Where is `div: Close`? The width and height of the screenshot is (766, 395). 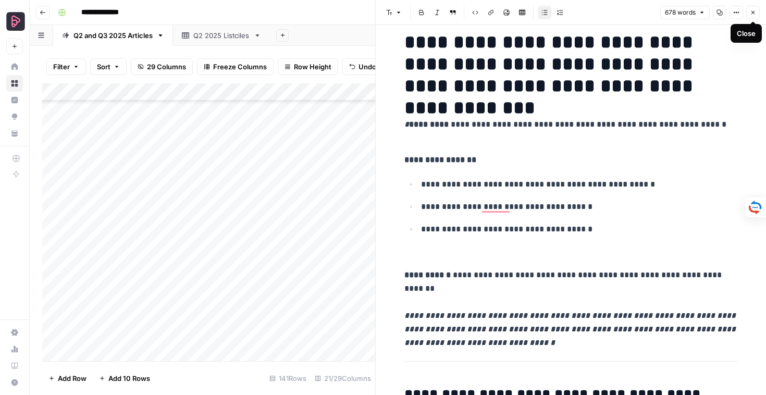 div: Close is located at coordinates (746, 33).